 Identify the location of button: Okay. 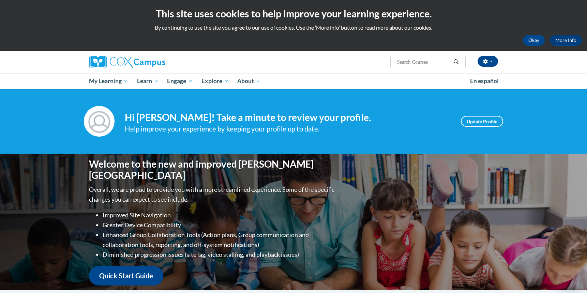
(534, 40).